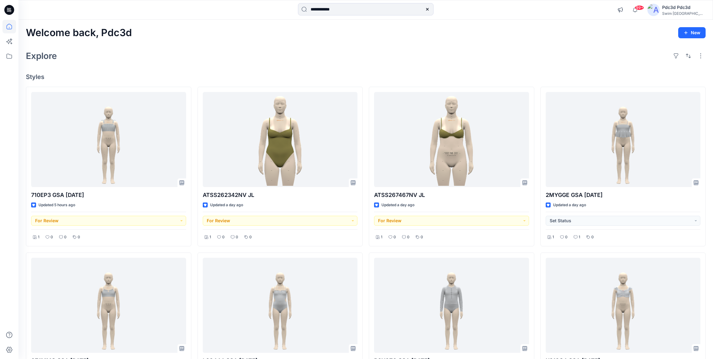 The image size is (713, 359). What do you see at coordinates (280, 195) in the screenshot?
I see `p: ATSS262342NV JL` at bounding box center [280, 195].